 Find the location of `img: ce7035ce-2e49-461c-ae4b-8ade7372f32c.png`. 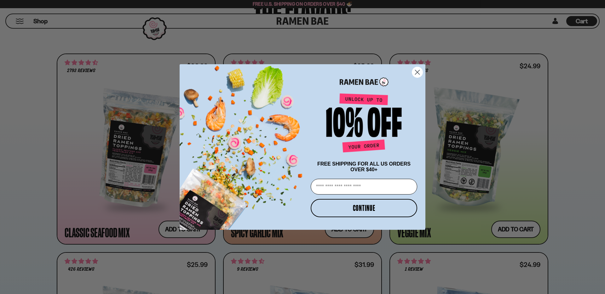

img: ce7035ce-2e49-461c-ae4b-8ade7372f32c.png is located at coordinates (244, 144).